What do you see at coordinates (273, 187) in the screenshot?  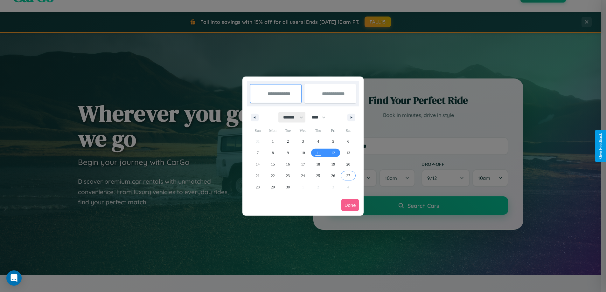 I see `button: 29` at bounding box center [273, 187].